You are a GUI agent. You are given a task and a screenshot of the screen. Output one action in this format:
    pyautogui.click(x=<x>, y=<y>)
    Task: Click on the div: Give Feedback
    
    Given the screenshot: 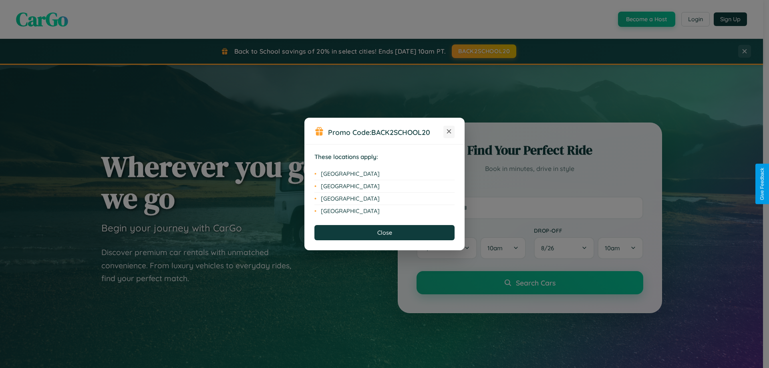 What is the action you would take?
    pyautogui.click(x=762, y=184)
    